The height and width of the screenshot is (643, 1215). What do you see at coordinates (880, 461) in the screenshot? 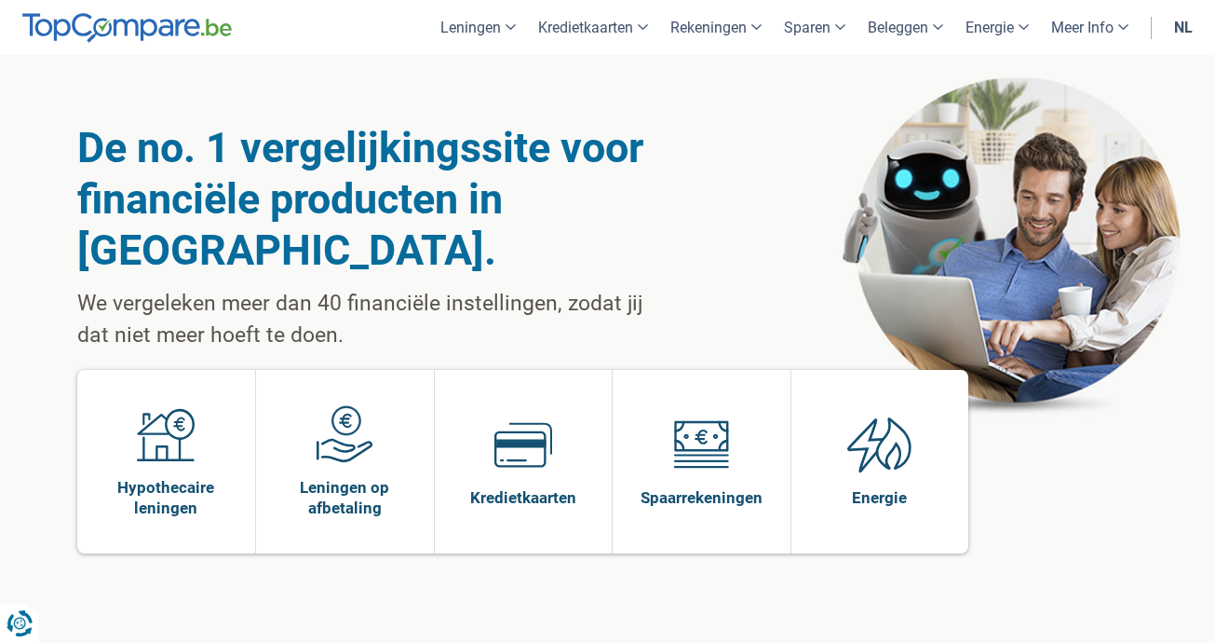
I see `a: Energie Energie` at bounding box center [880, 461].